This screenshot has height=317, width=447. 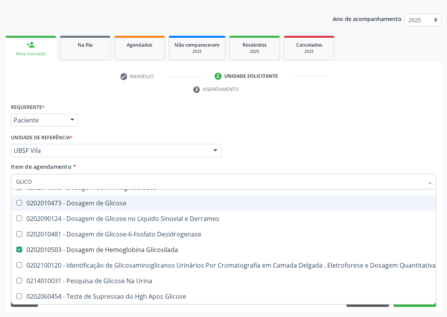 What do you see at coordinates (110, 150) in the screenshot?
I see `span: UBSF Vila` at bounding box center [110, 150].